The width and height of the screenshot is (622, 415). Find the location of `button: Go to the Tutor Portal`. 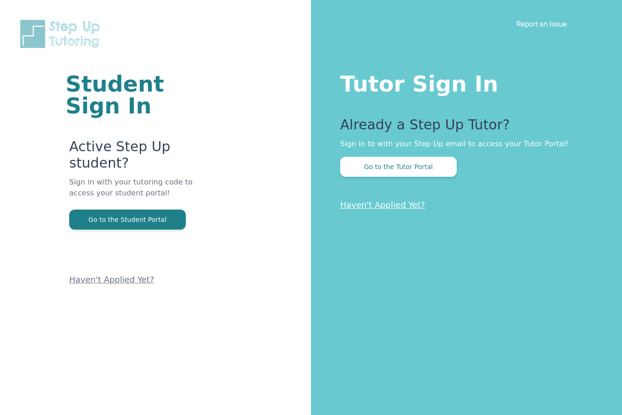

button: Go to the Tutor Portal is located at coordinates (398, 167).